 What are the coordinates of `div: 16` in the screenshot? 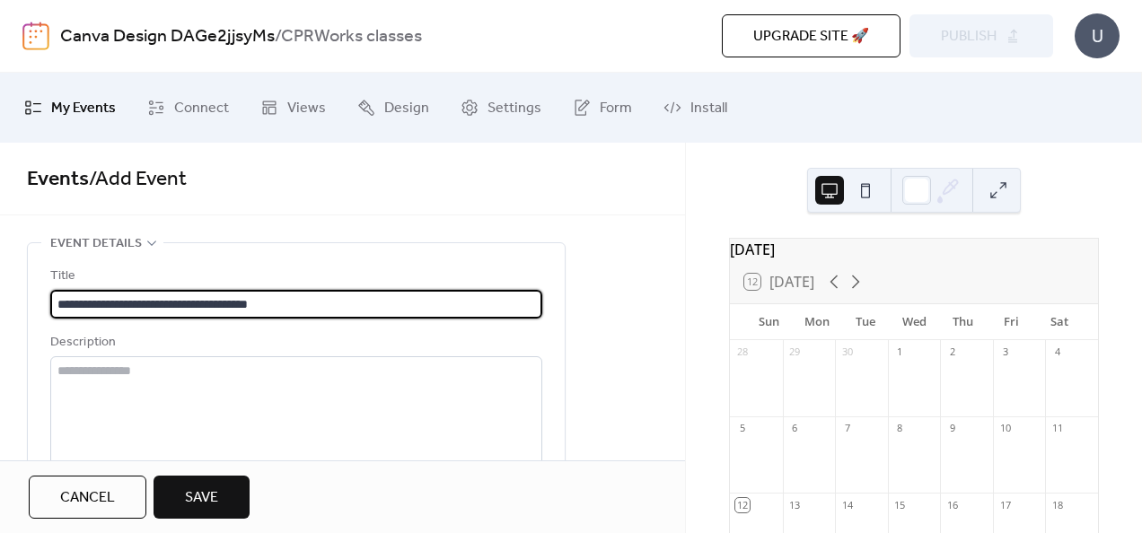 It's located at (951, 504).